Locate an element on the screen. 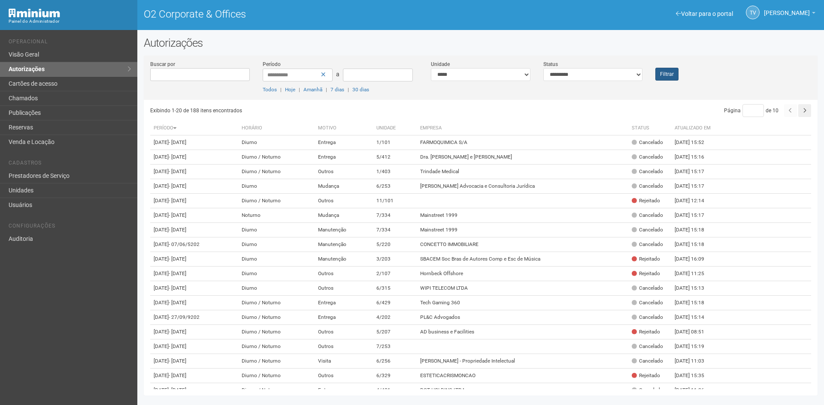  th: Período is located at coordinates (194, 128).